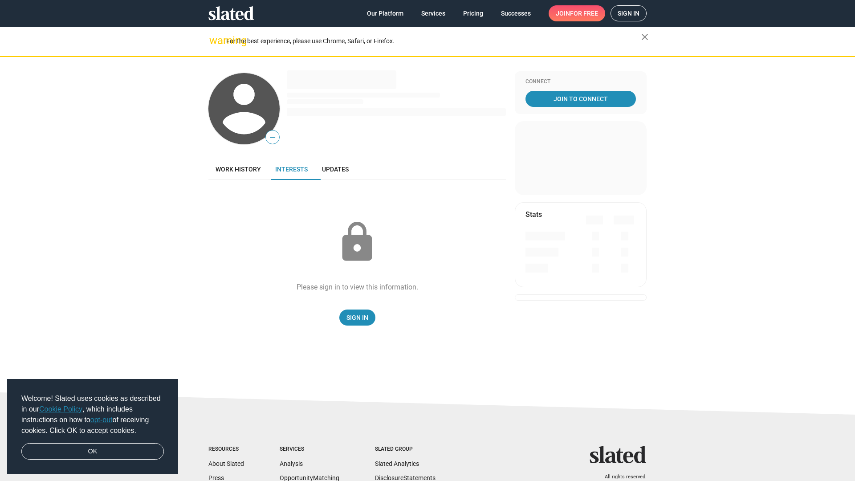 Image resolution: width=855 pixels, height=481 pixels. Describe the element at coordinates (335, 169) in the screenshot. I see `span: Updates` at that location.